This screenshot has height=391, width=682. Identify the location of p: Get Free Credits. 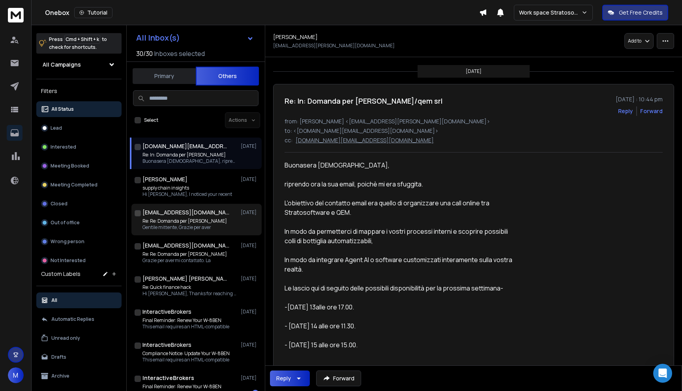
(640, 13).